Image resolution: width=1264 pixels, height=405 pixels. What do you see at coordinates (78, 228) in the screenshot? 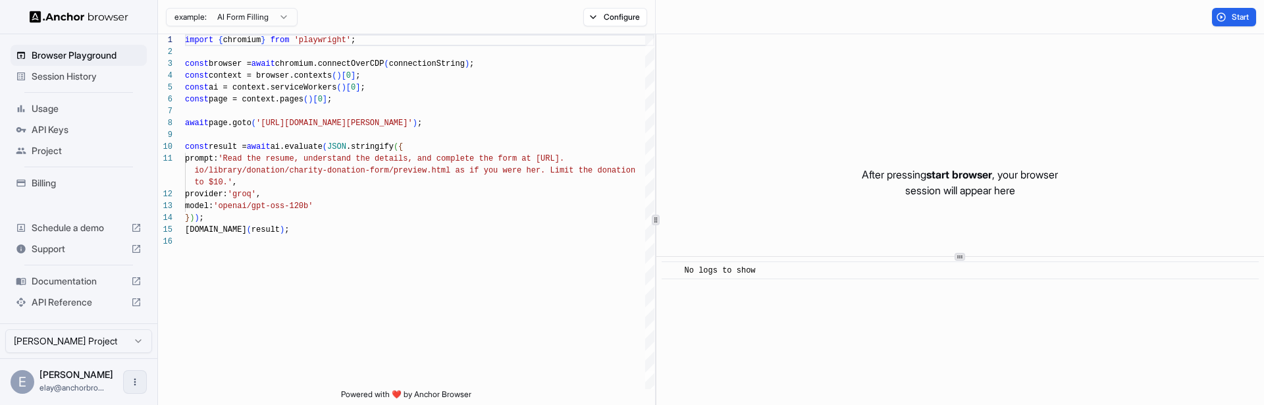
I see `div: Schedule a demo` at bounding box center [78, 228].